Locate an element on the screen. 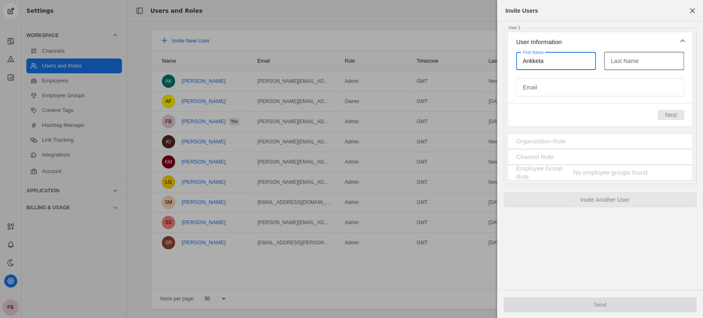  div: User Information is located at coordinates (600, 89).